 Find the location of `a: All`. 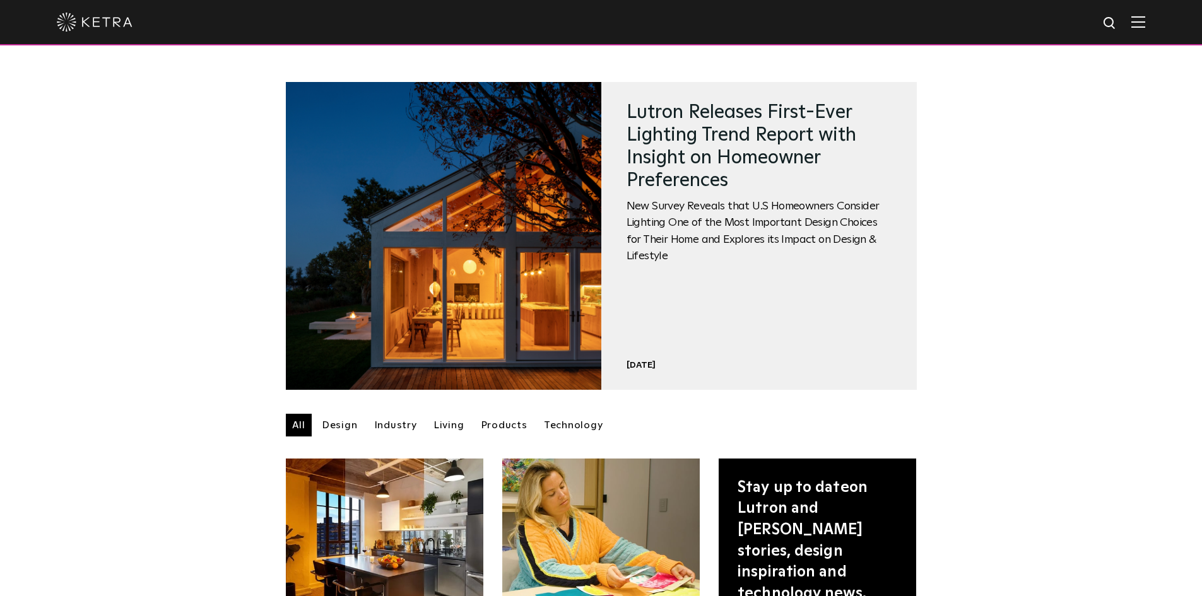

a: All is located at coordinates (298, 425).